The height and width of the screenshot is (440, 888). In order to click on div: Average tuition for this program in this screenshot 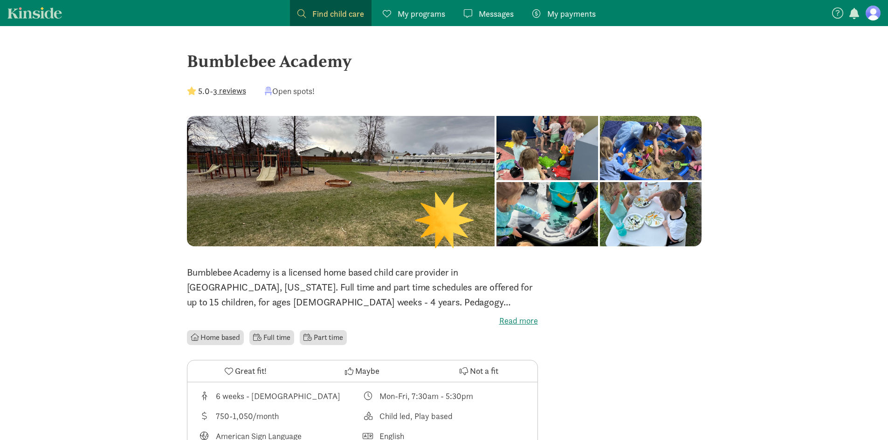, I will do `click(281, 416)`.